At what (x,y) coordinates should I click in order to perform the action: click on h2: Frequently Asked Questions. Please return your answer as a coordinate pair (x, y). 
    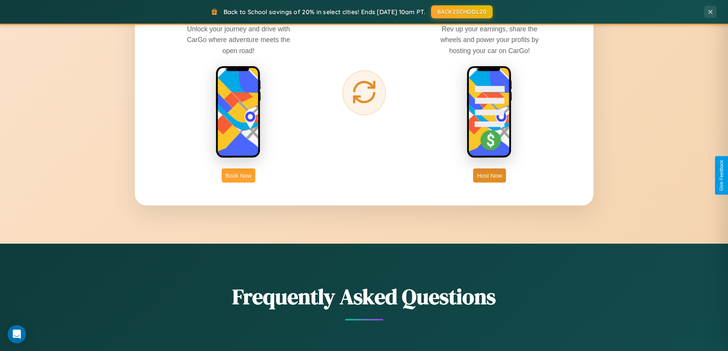
    Looking at the image, I should click on (364, 296).